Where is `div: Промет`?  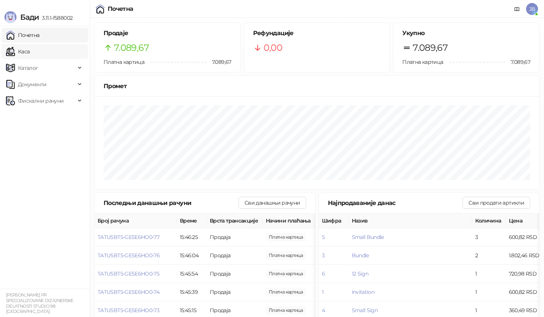
div: Промет is located at coordinates (316, 86).